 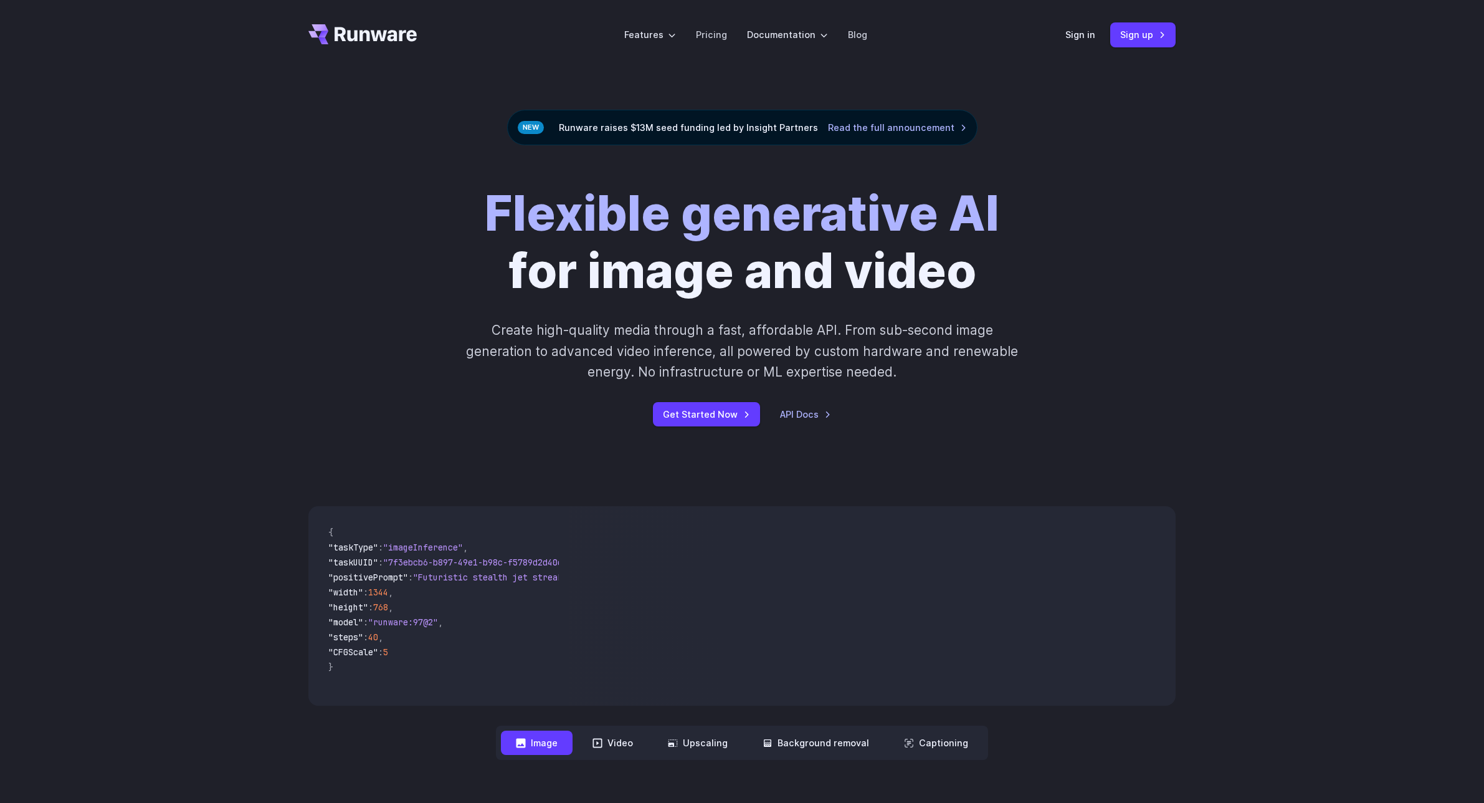 What do you see at coordinates (742, 351) in the screenshot?
I see `p: Create high-quality media through a fast, affordable API. From sub-second image generation to adv...` at bounding box center [742, 351].